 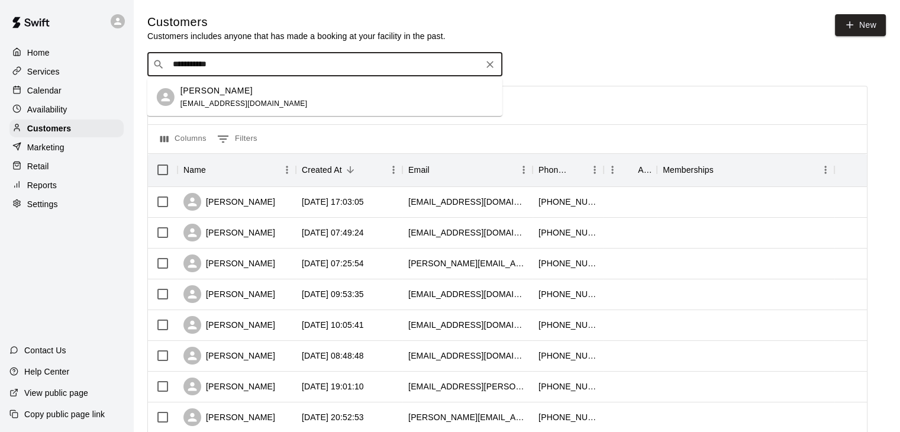 What do you see at coordinates (166, 97) in the screenshot?
I see `div: Shane Coblin` at bounding box center [166, 97].